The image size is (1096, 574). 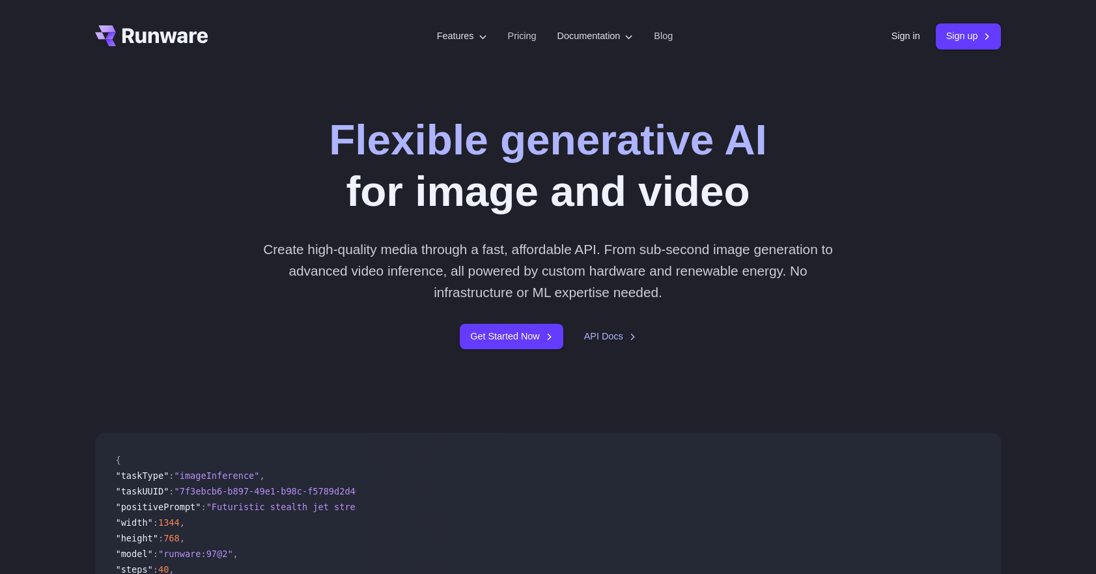 What do you see at coordinates (462, 36) in the screenshot?
I see `label: Features` at bounding box center [462, 36].